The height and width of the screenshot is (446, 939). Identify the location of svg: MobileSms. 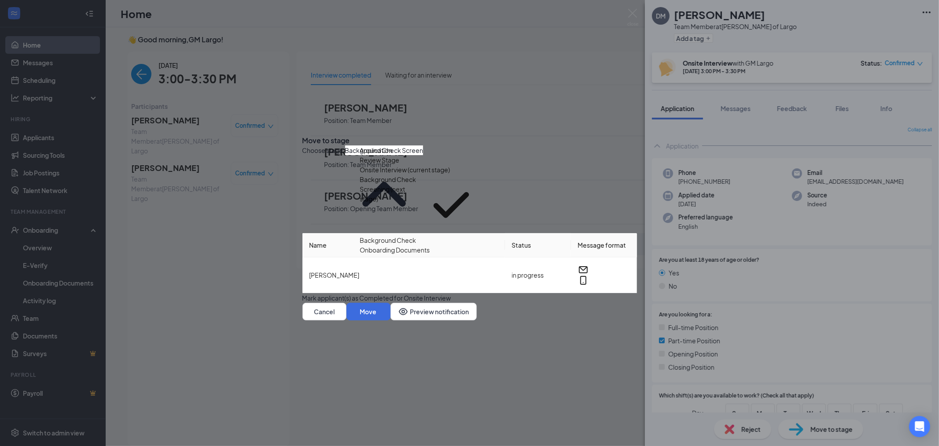
(584, 280).